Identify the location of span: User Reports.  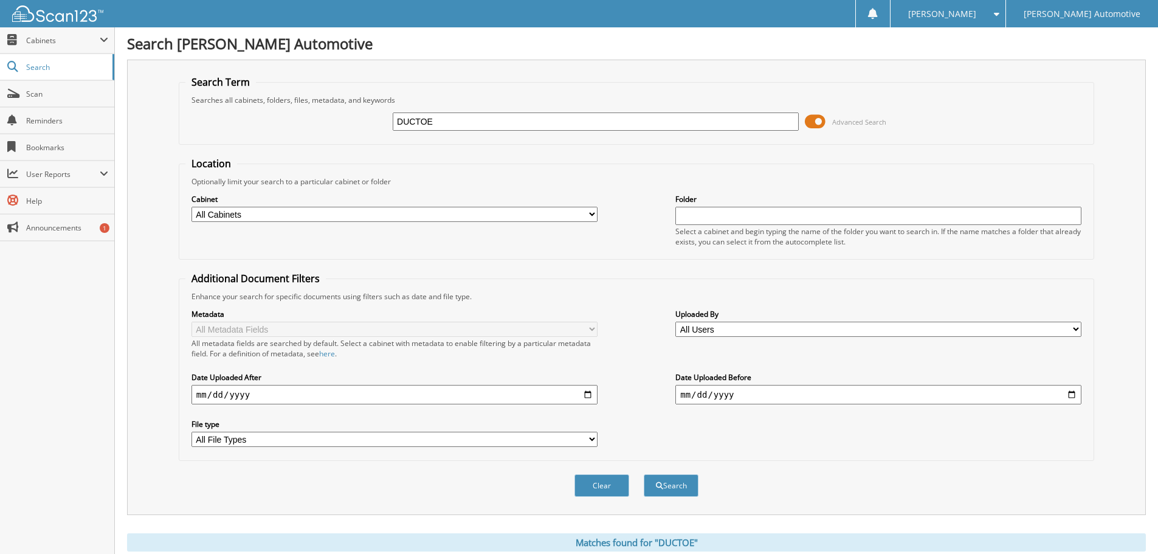
(63, 174).